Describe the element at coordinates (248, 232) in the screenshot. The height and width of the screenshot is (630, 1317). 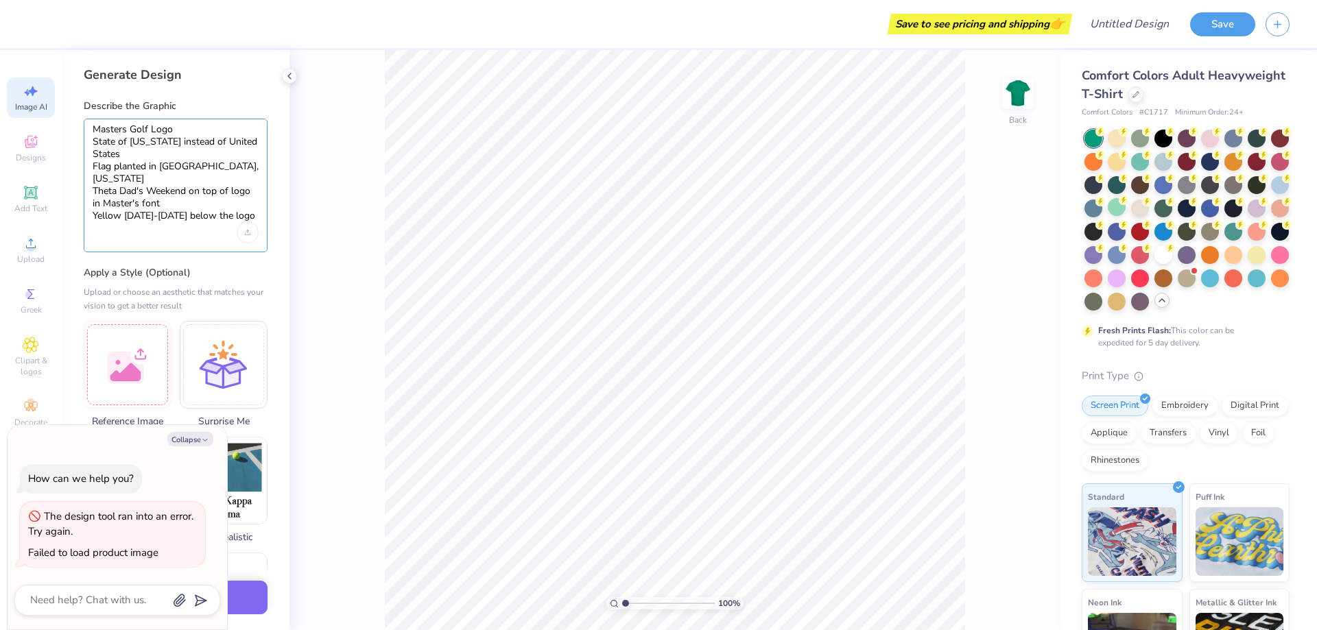
I see `div: Upload image` at that location.